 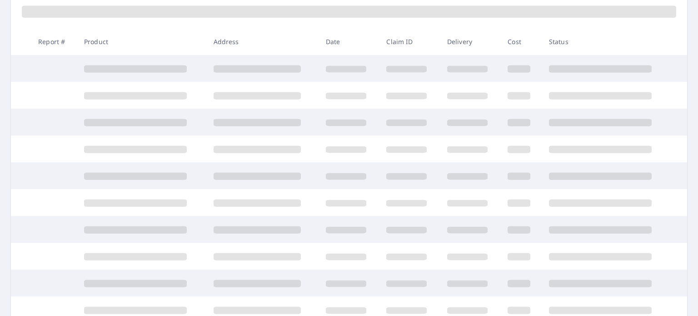 I want to click on th: Status, so click(x=606, y=41).